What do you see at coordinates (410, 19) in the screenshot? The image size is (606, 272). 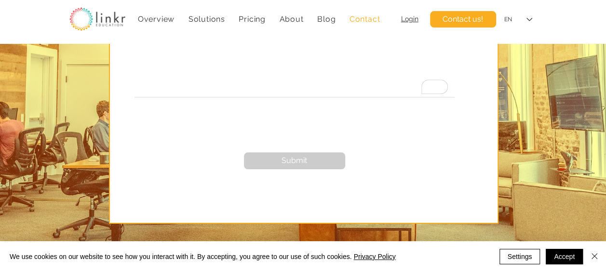 I see `a: Login` at bounding box center [410, 19].